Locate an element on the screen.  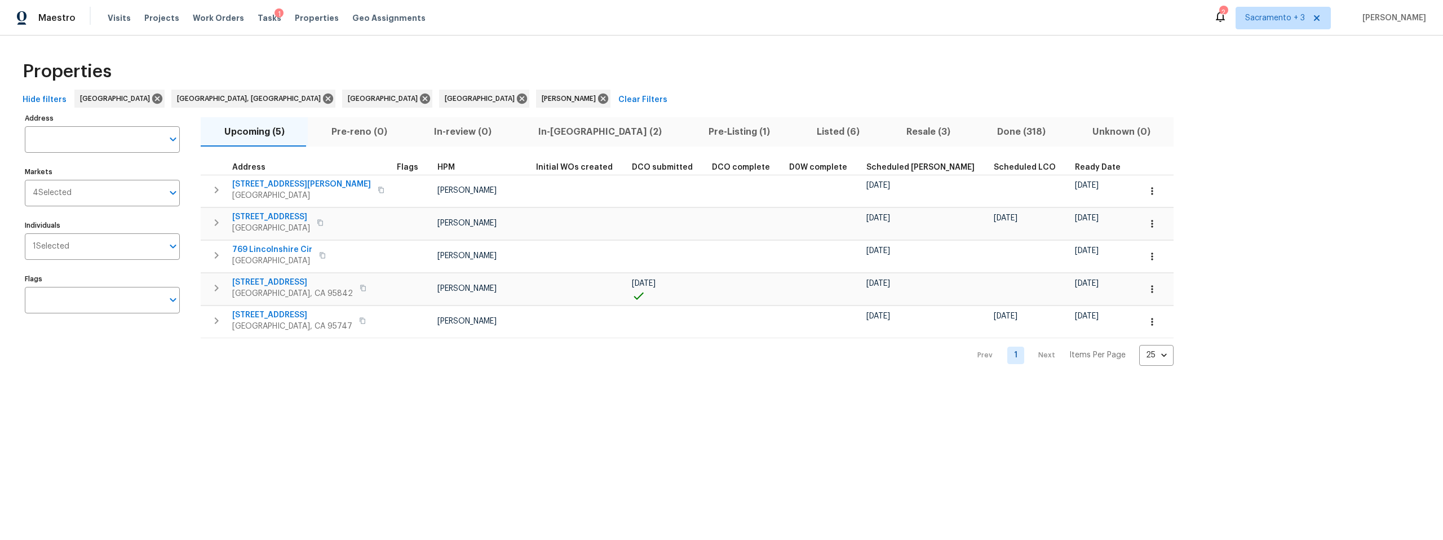
span: HPM is located at coordinates (446, 167).